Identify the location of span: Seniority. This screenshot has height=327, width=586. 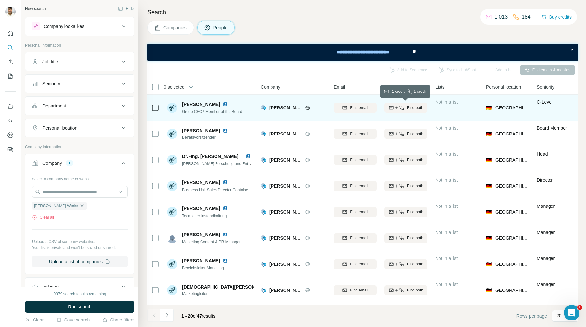
(546, 87).